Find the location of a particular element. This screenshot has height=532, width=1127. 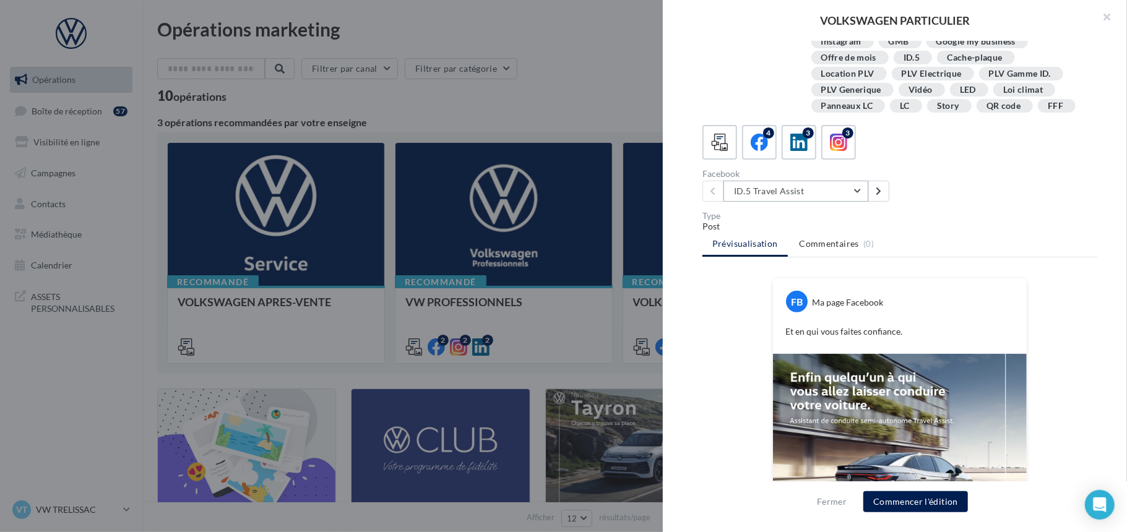

div: PLV Gamme ID. is located at coordinates (1020, 74).